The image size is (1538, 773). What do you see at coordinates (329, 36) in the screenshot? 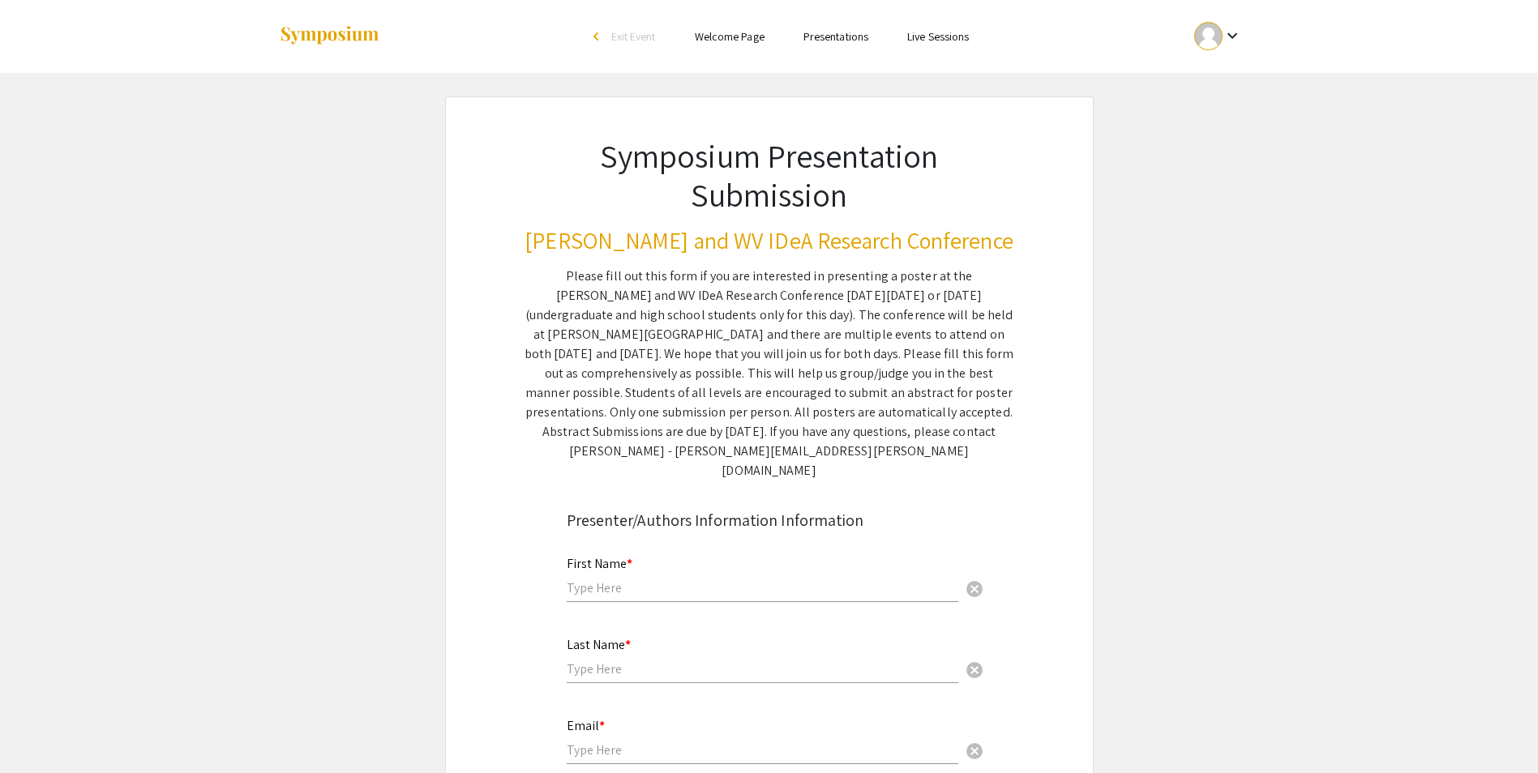
I see `img: Symposium by ForagerOne` at bounding box center [329, 36].